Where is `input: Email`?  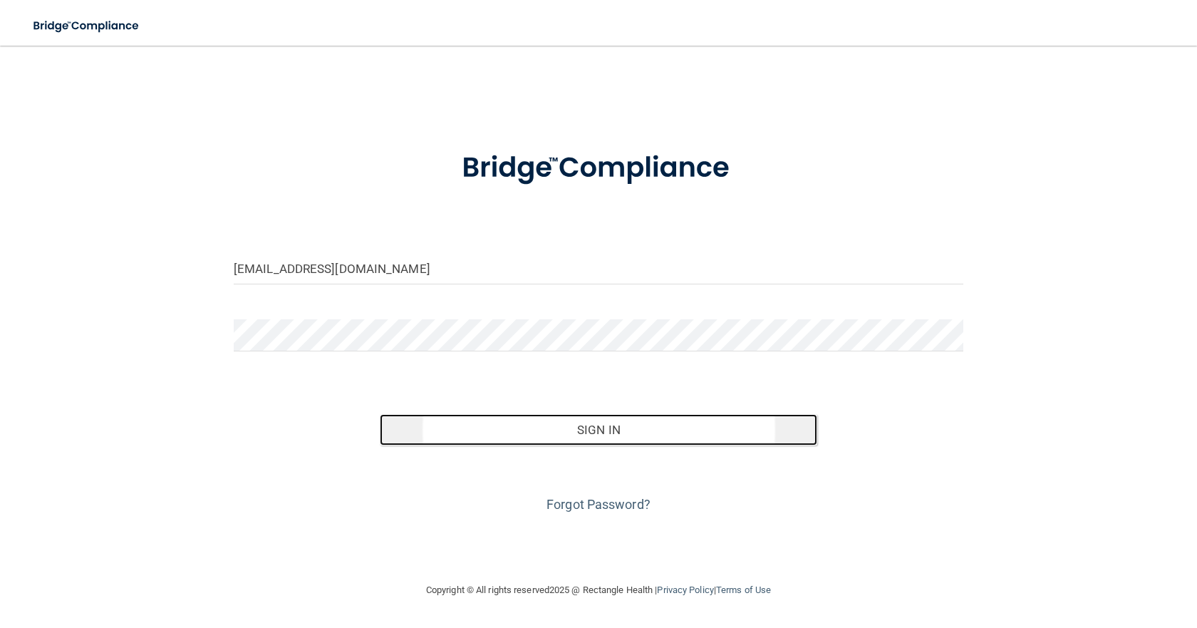 input: Email is located at coordinates (599, 268).